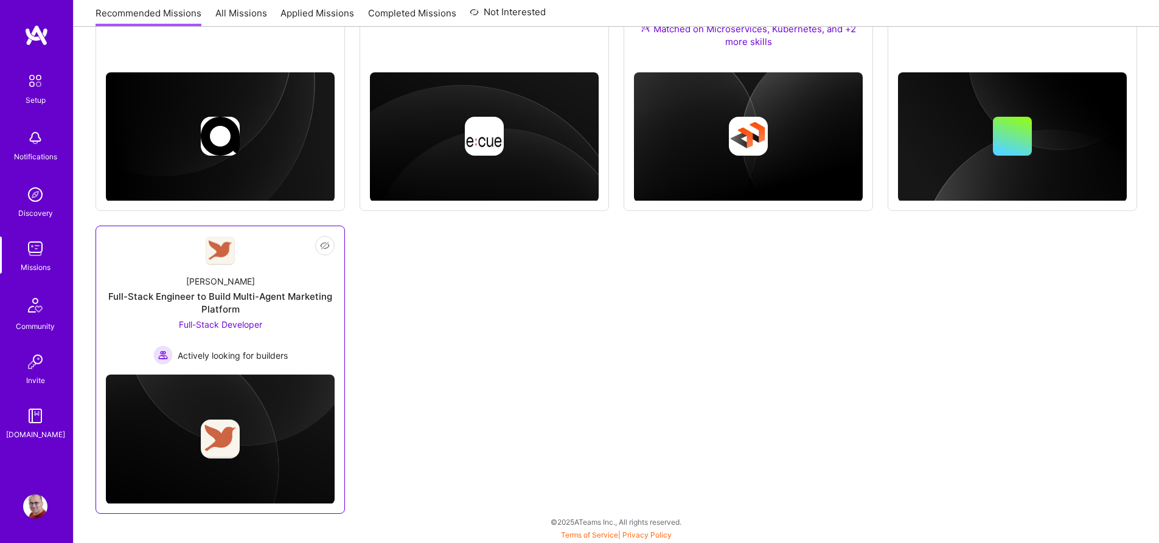  What do you see at coordinates (35, 213) in the screenshot?
I see `div: Discovery` at bounding box center [35, 213].